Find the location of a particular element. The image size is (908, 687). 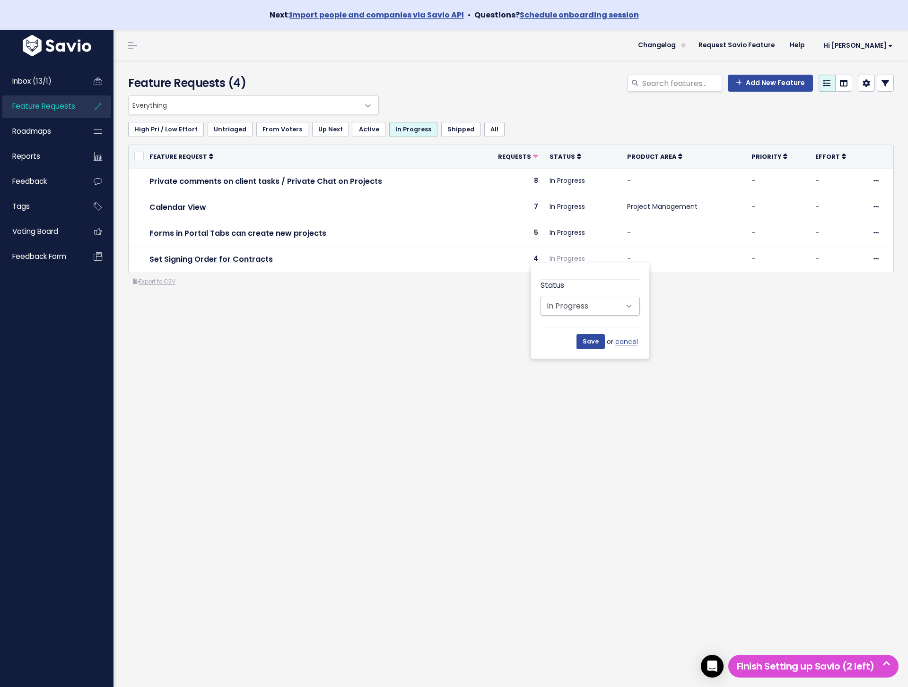

span: Feature Request is located at coordinates (178, 156).